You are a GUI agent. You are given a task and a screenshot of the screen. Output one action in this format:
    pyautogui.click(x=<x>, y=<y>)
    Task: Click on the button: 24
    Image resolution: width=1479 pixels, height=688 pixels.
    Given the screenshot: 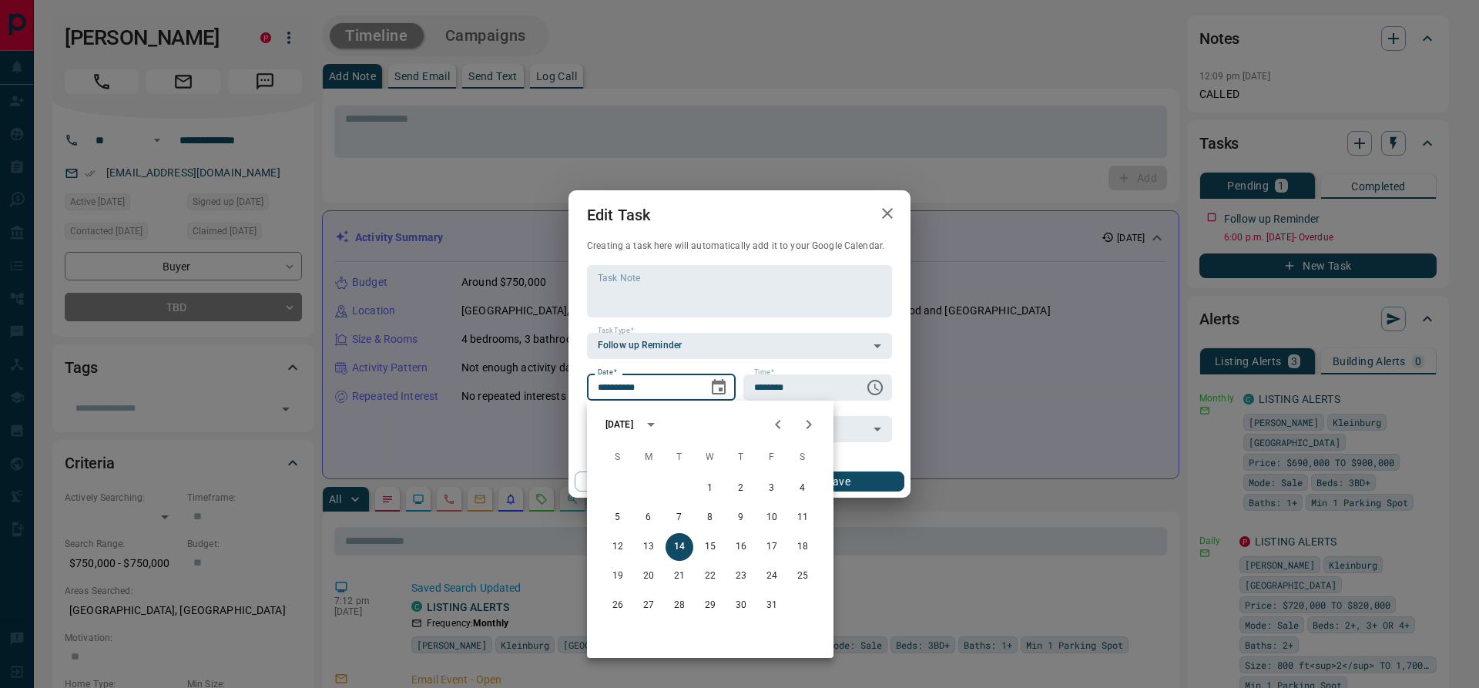 What is the action you would take?
    pyautogui.click(x=772, y=576)
    